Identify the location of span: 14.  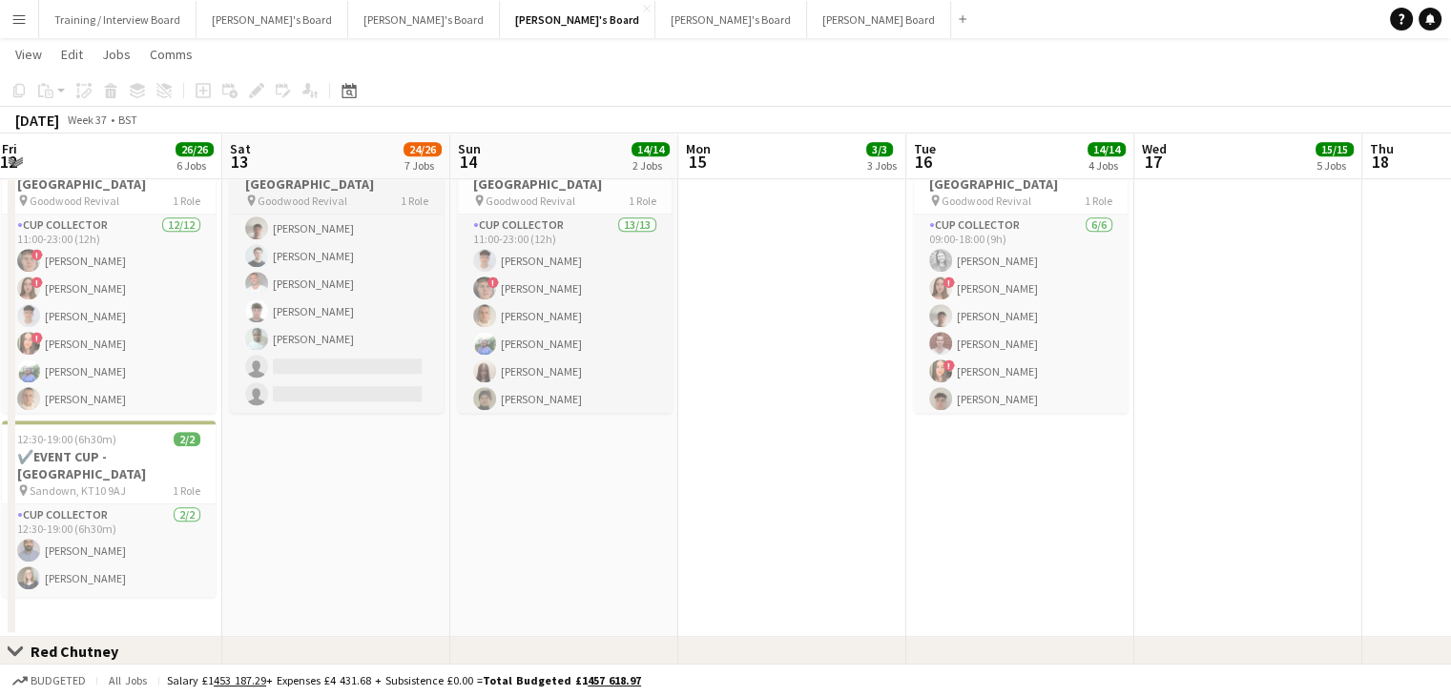
(467, 161).